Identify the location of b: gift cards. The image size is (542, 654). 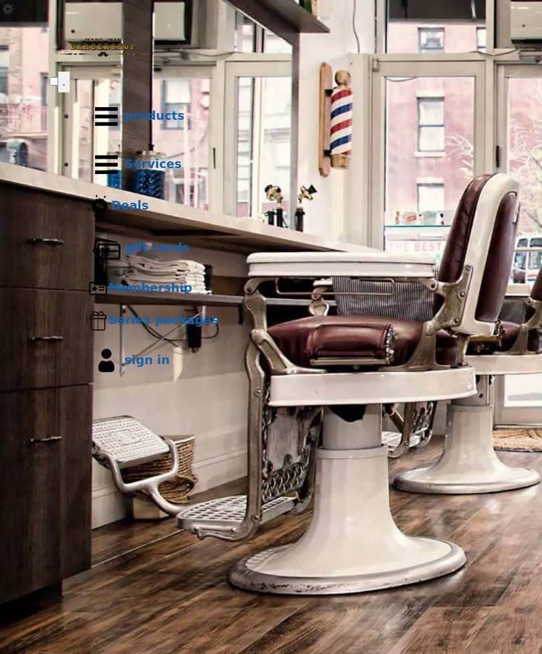
(157, 247).